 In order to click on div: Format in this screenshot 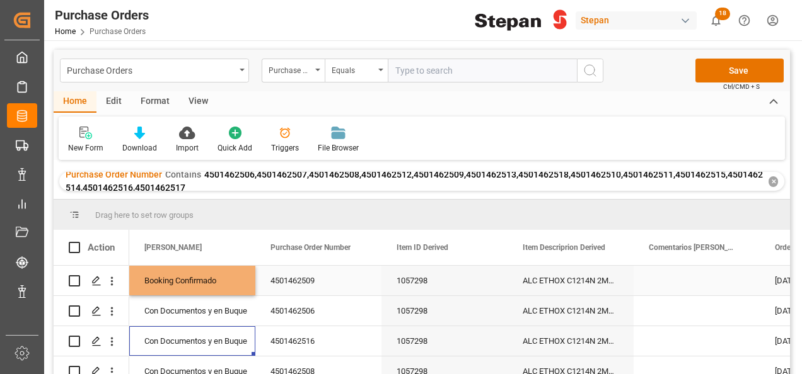, I will do `click(155, 102)`.